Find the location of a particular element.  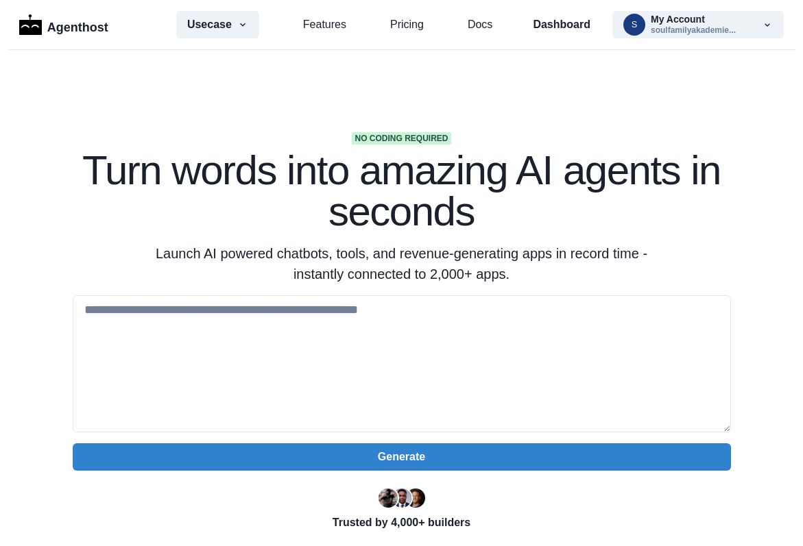

img: Ryan Florence is located at coordinates (388, 498).